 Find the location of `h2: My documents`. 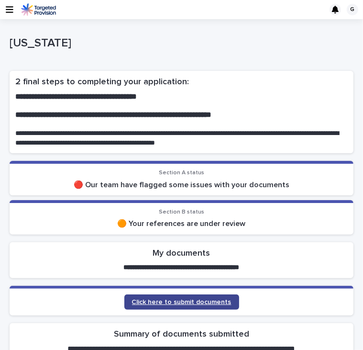

h2: My documents is located at coordinates (182, 253).